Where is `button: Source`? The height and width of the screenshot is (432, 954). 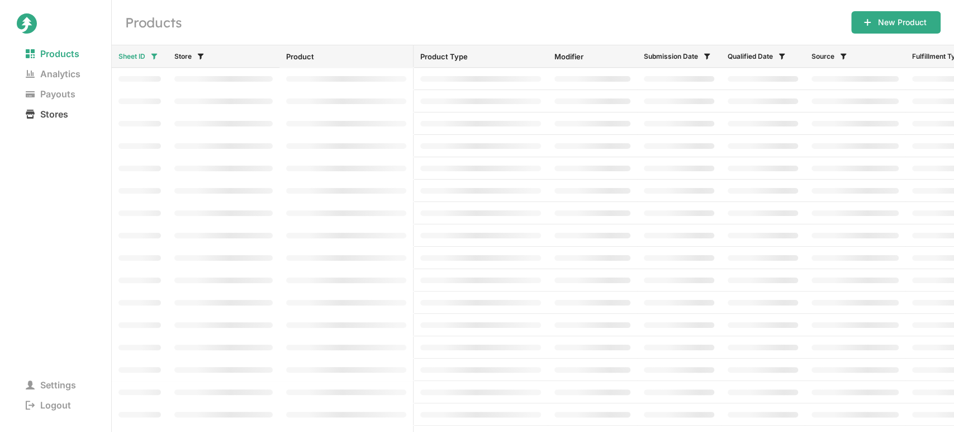 button: Source is located at coordinates (828, 56).